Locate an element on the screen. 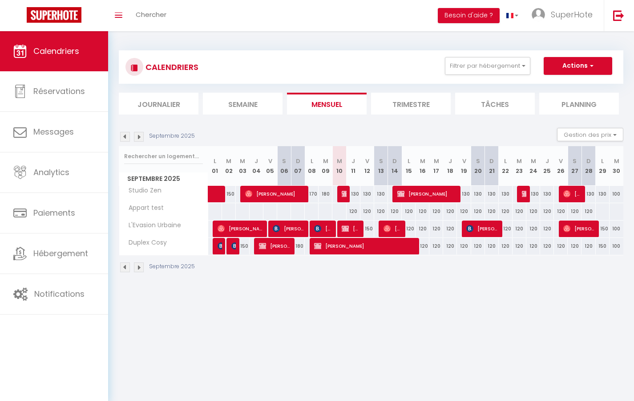 The height and width of the screenshot is (401, 634). input: Rechercher un logement... is located at coordinates (163, 156).